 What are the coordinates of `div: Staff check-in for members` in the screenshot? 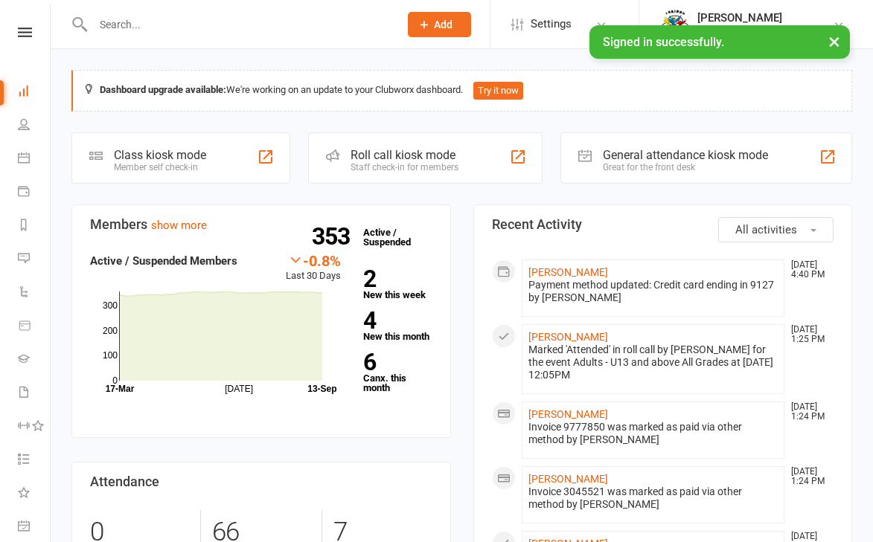 It's located at (404, 167).